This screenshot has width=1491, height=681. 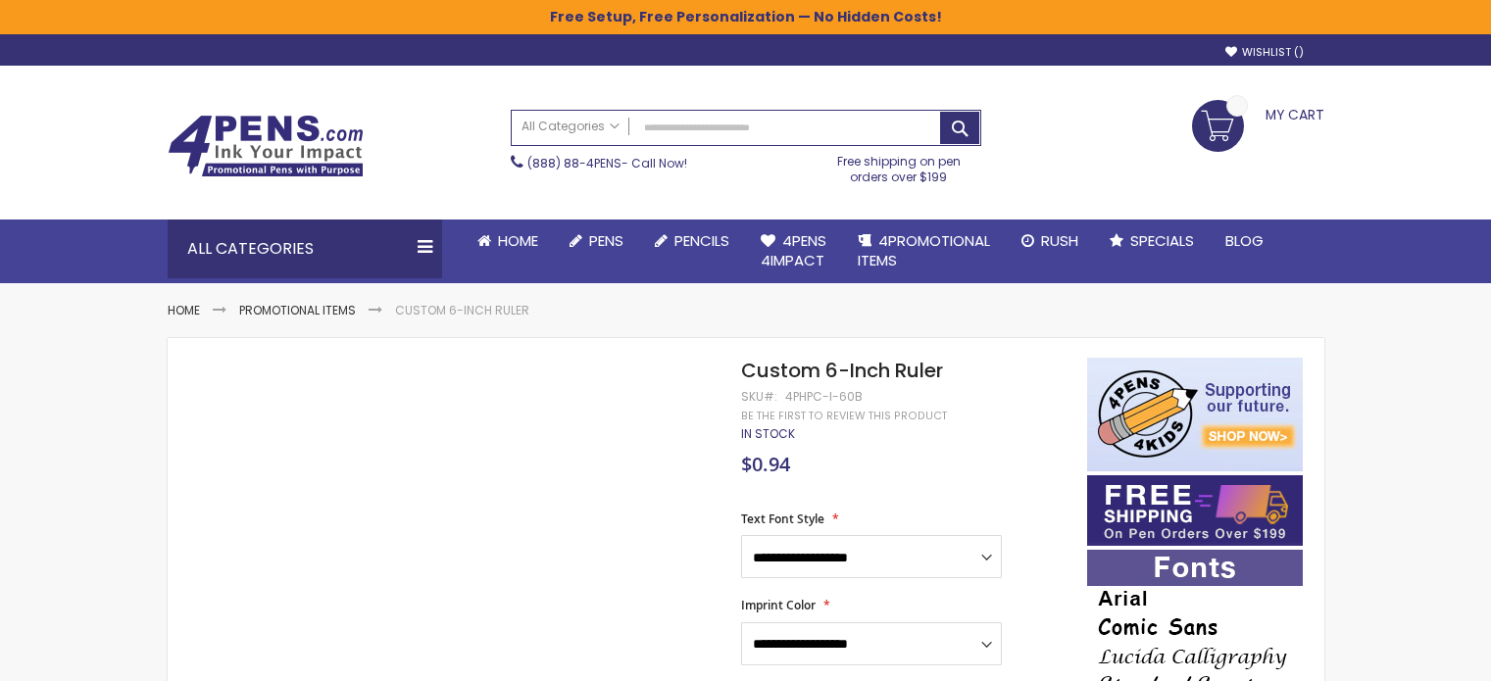 What do you see at coordinates (266, 146) in the screenshot?
I see `img: 4Pens Custom Pens and Promotional Products` at bounding box center [266, 146].